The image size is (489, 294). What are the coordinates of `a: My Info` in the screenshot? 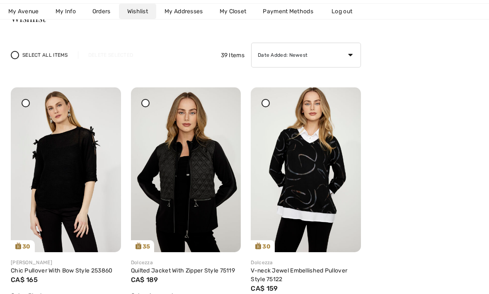 It's located at (65, 11).